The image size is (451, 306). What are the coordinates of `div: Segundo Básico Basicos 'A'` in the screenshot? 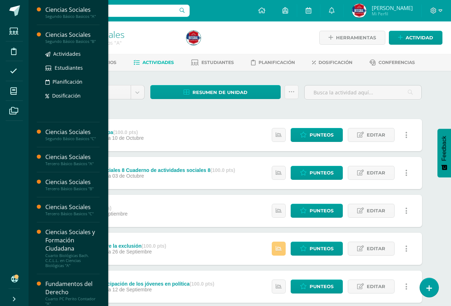 It's located at (117, 42).